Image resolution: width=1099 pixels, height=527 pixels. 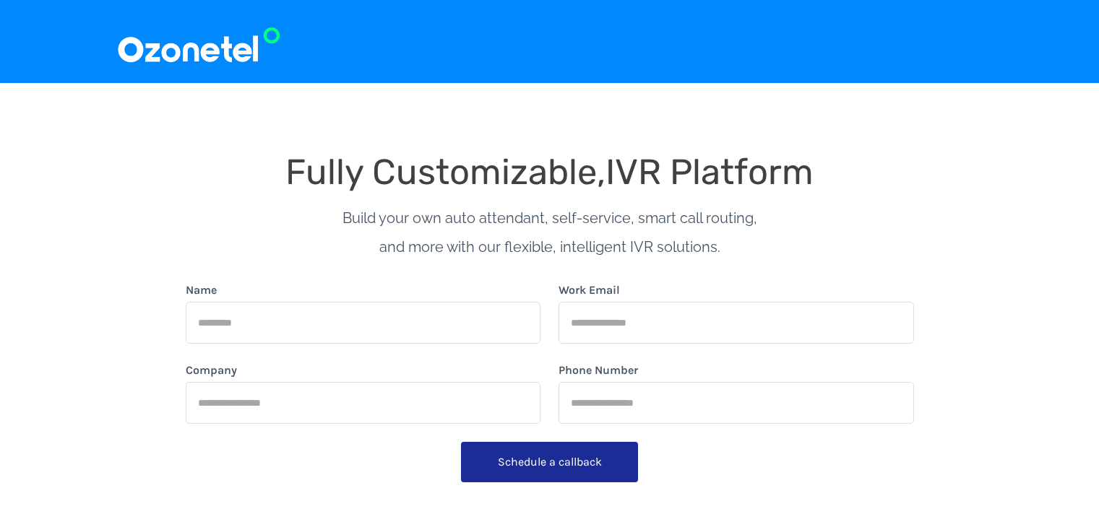 What do you see at coordinates (445, 172) in the screenshot?
I see `span: Fully Customizable,` at bounding box center [445, 172].